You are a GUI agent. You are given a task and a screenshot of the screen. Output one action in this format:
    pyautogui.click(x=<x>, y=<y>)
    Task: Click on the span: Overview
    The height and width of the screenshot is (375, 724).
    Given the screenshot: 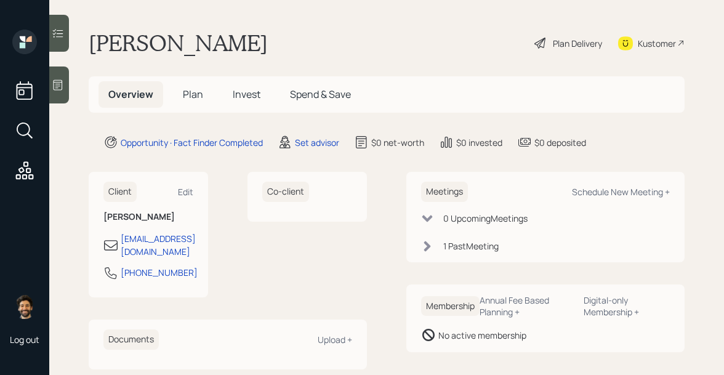 What is the action you would take?
    pyautogui.click(x=130, y=94)
    